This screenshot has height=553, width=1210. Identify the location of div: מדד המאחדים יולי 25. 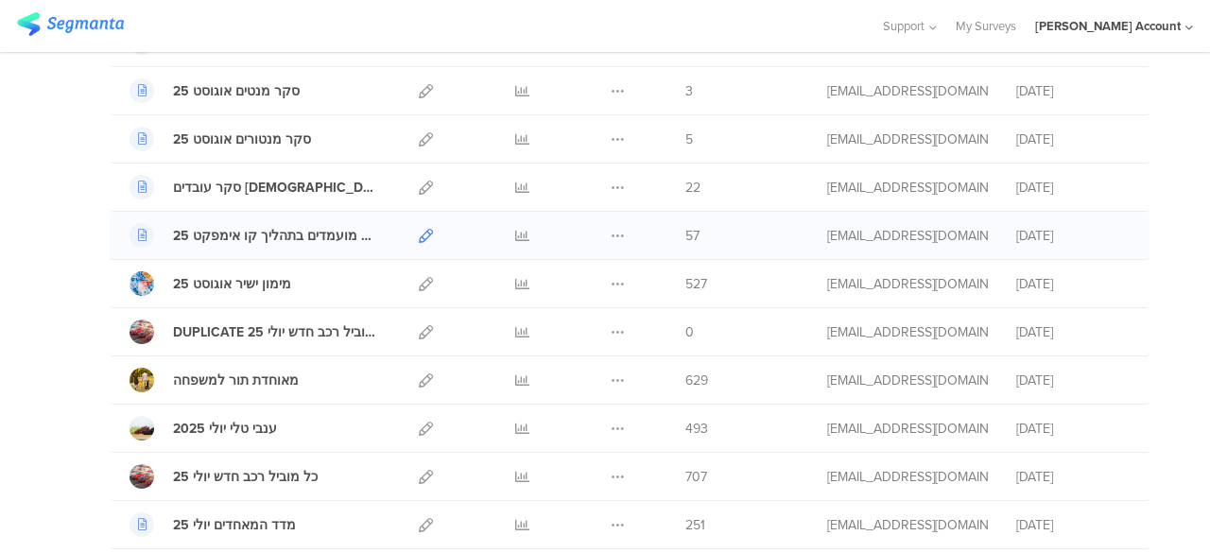
(235, 525).